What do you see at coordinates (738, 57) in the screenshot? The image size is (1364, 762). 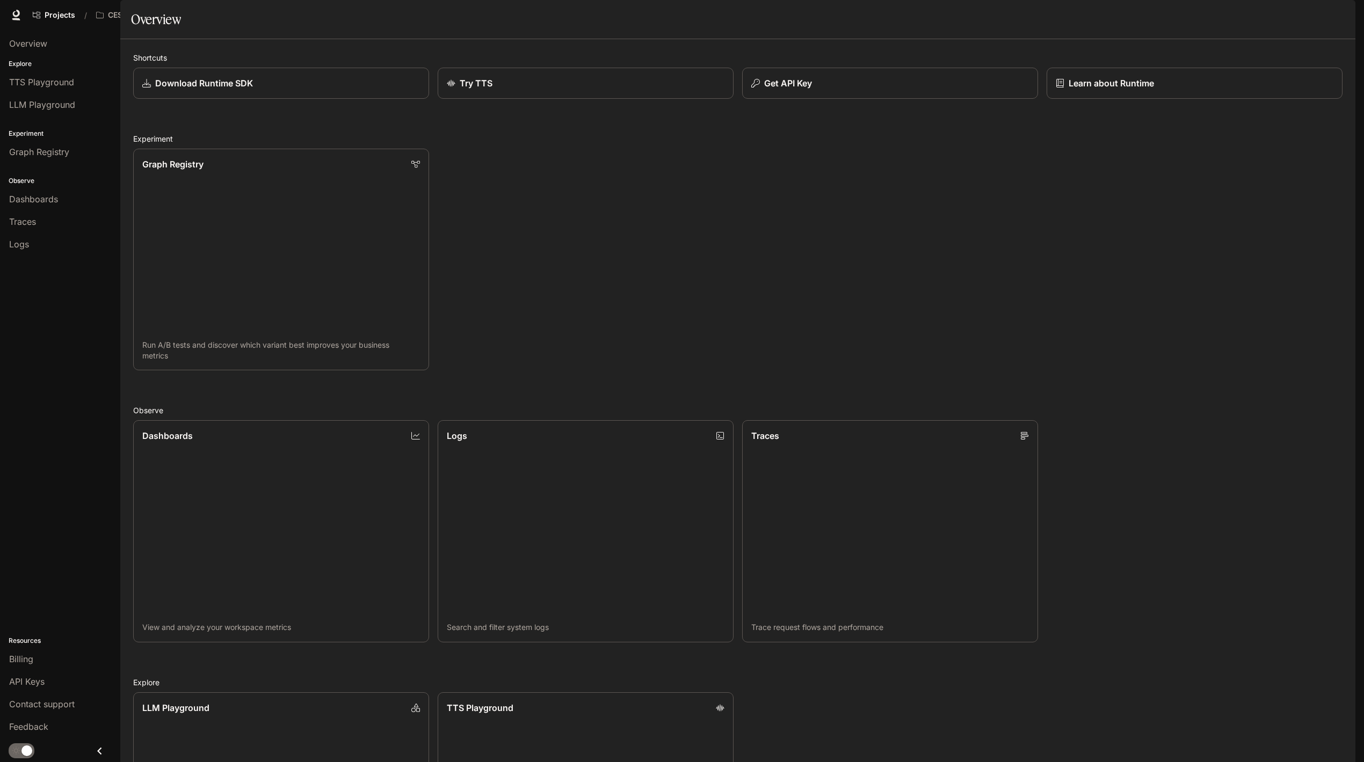 I see `h2: Shortcuts` at bounding box center [738, 57].